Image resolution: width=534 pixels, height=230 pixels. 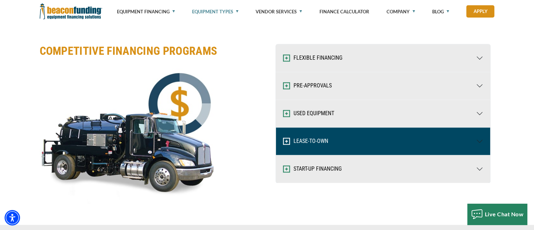 What do you see at coordinates (151, 51) in the screenshot?
I see `h3: COMPETITIVE FINANCING PROGRAMS` at bounding box center [151, 51].